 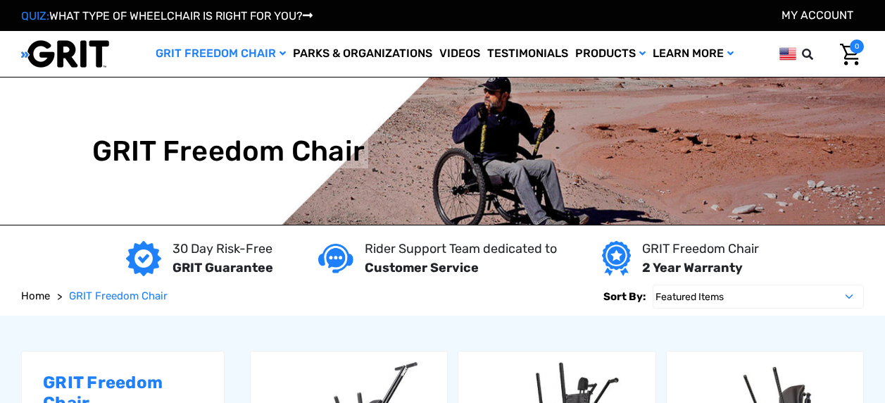 I want to click on img: us.png, so click(x=788, y=54).